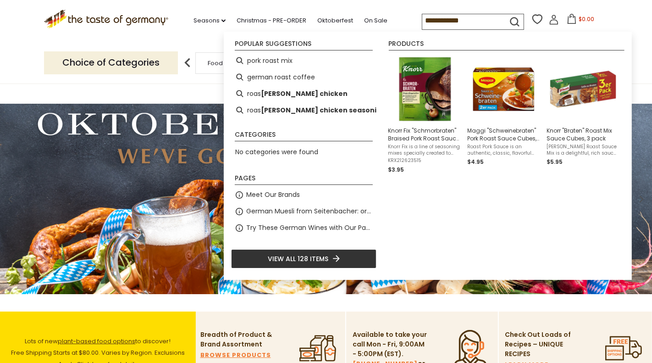 This screenshot has height=363, width=652. Describe the element at coordinates (210, 21) in the screenshot. I see `a: Seasons` at that location.